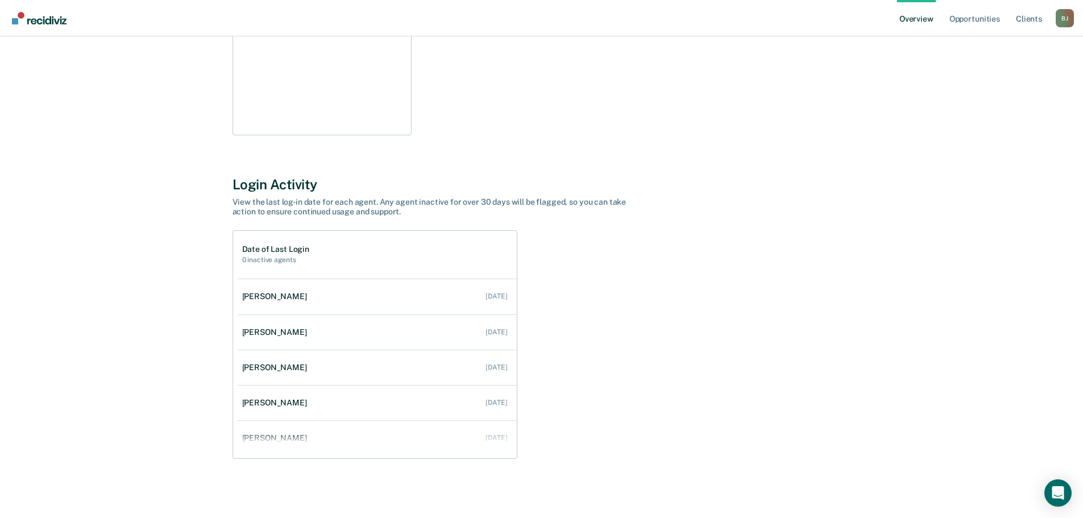 This screenshot has width=1083, height=518. Describe the element at coordinates (1058, 493) in the screenshot. I see `div: Open Intercom Messenger` at that location.